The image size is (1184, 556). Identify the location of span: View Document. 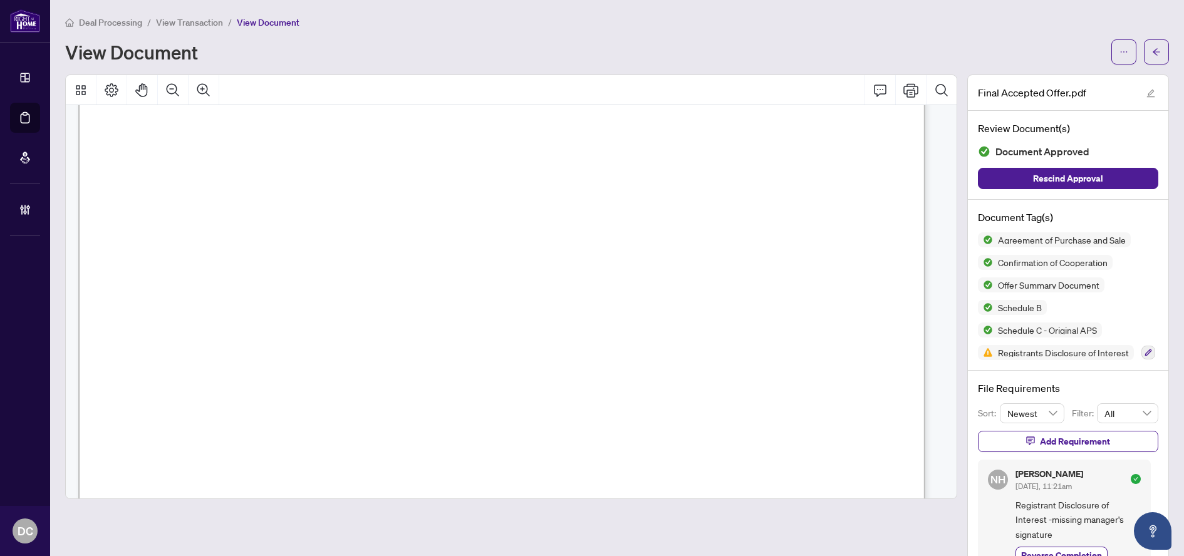
(268, 23).